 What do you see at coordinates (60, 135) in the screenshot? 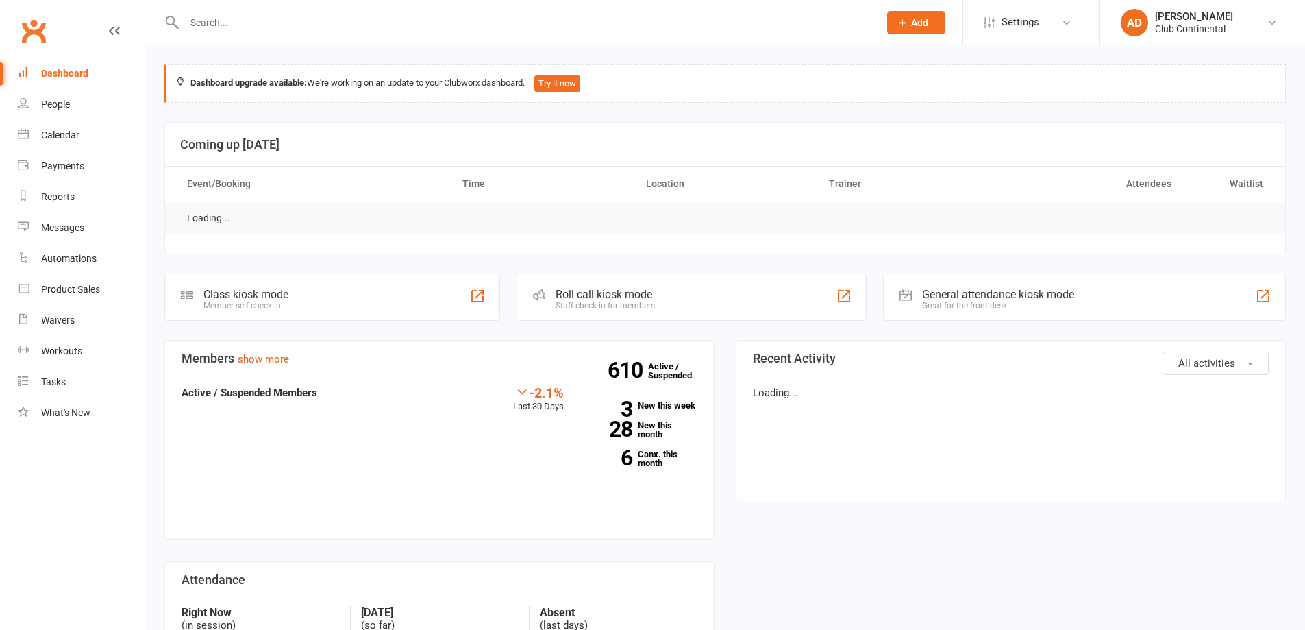
I see `div: Calendar` at bounding box center [60, 135].